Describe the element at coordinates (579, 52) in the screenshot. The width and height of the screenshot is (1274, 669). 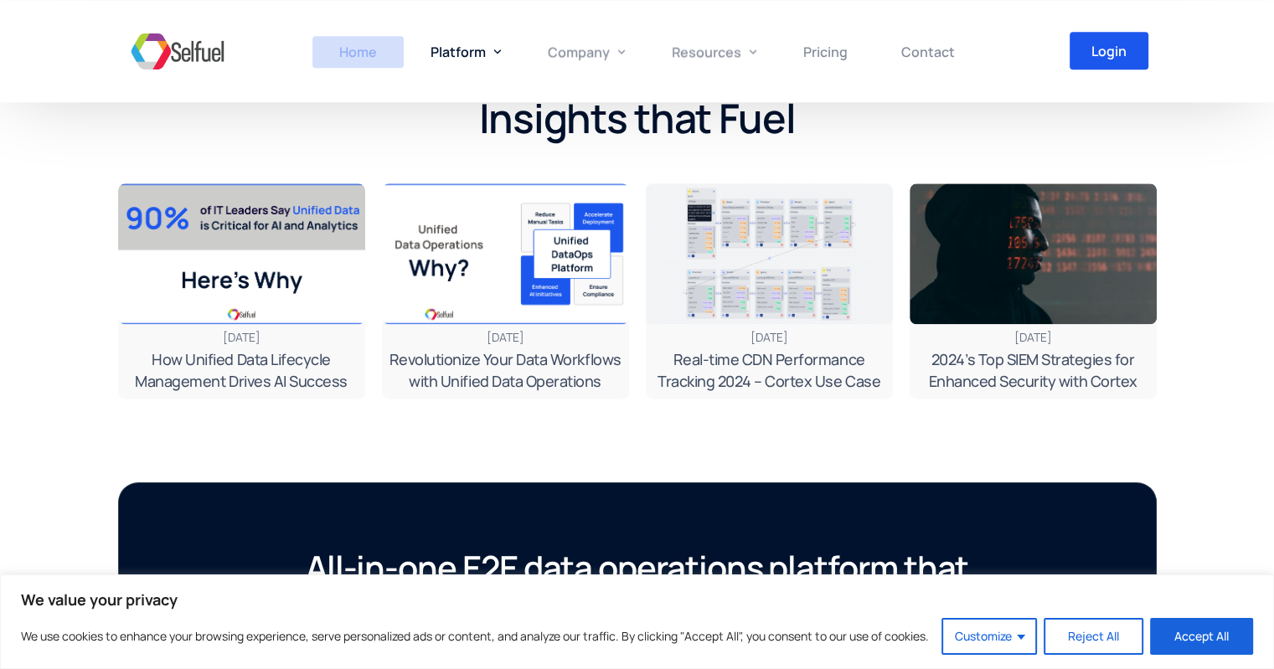
I see `span: Company` at that location.